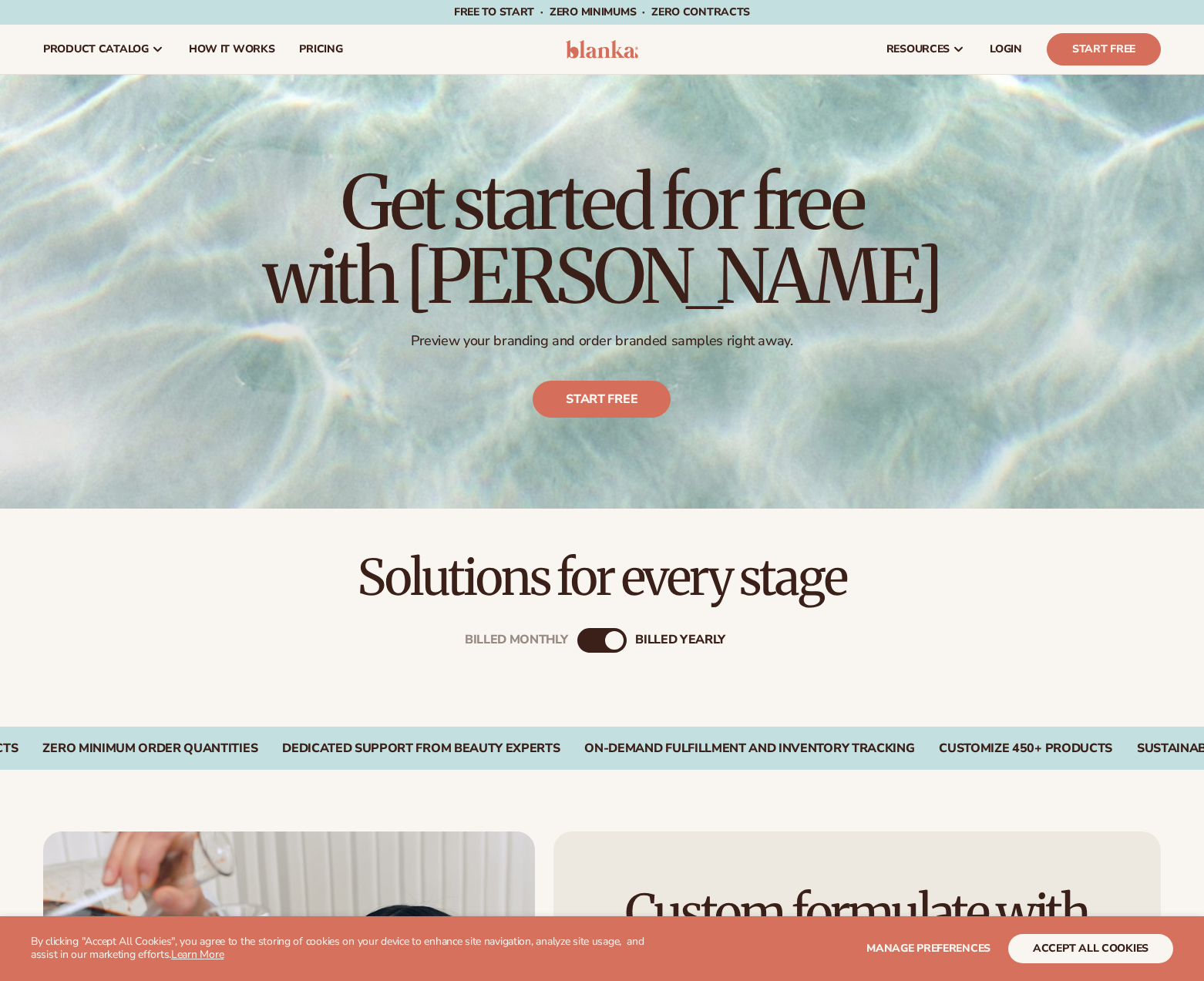  Describe the element at coordinates (232, 50) in the screenshot. I see `span: How It Works` at that location.